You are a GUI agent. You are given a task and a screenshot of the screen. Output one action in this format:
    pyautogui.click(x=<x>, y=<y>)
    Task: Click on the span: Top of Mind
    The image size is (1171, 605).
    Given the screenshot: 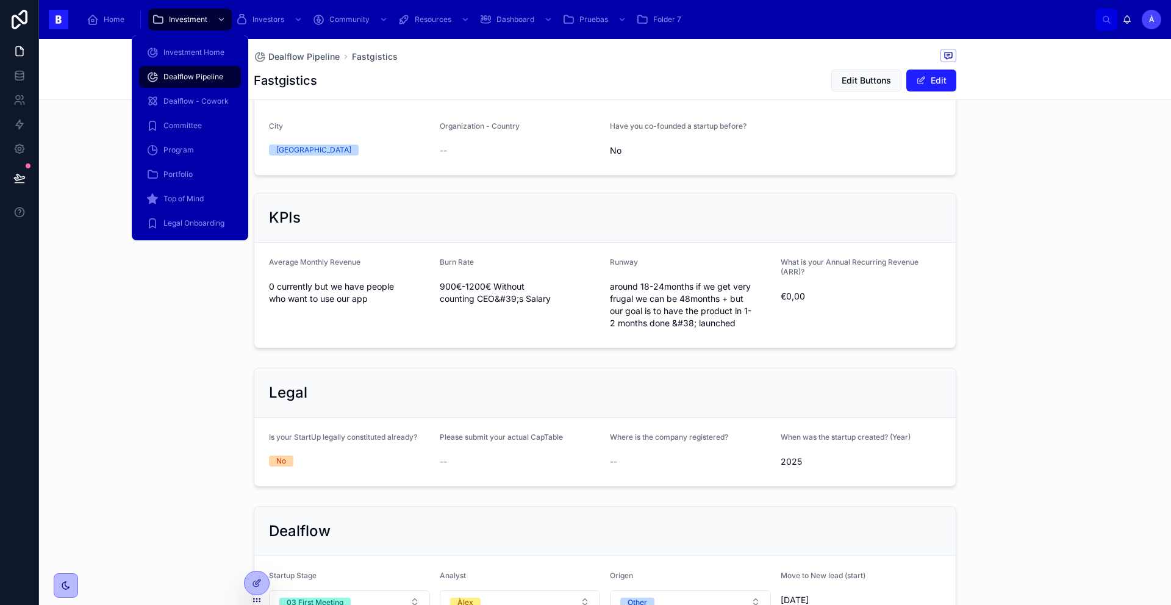 What is the action you would take?
    pyautogui.click(x=184, y=199)
    